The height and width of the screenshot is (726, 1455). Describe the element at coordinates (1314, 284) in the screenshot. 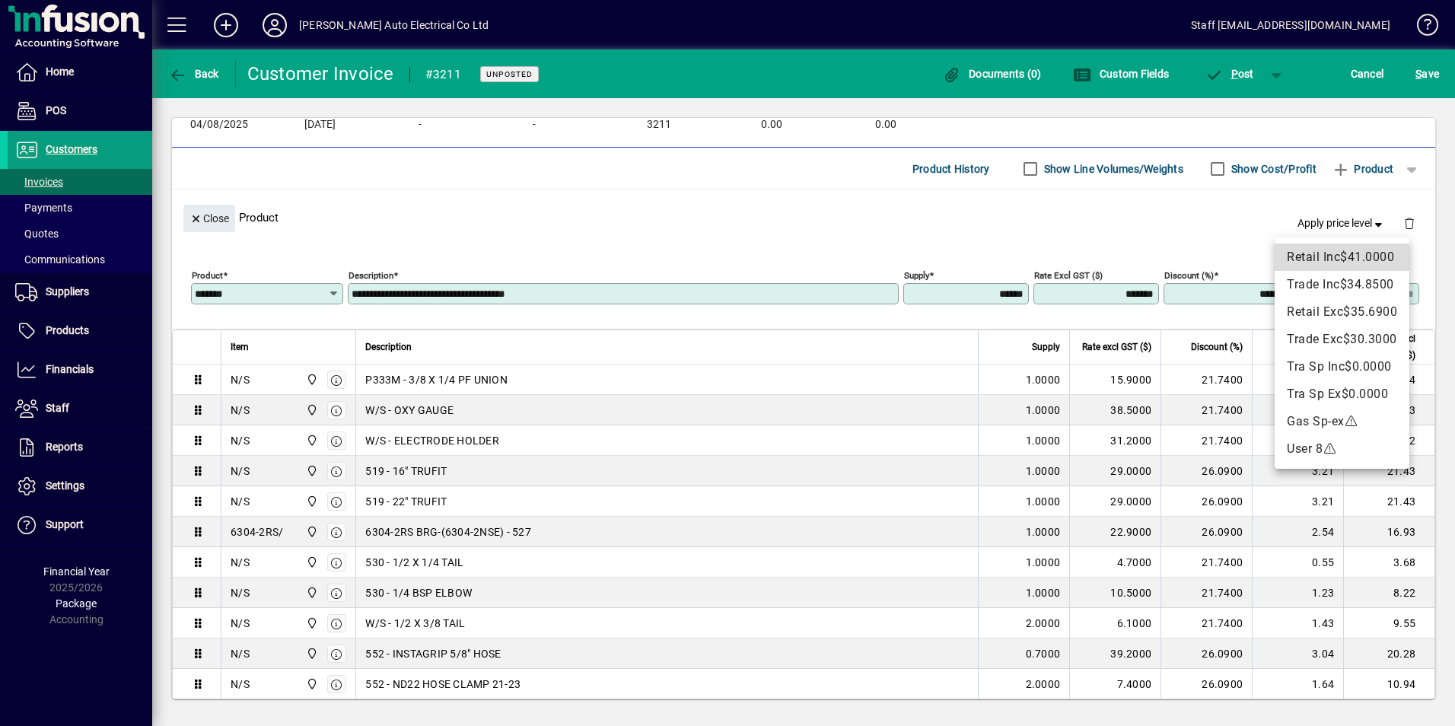

I see `span: Trade Inc` at that location.